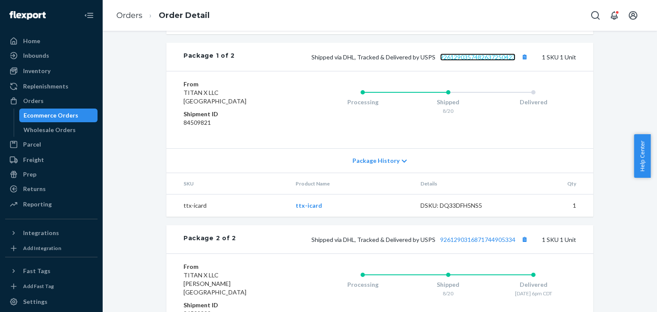 This screenshot has width=657, height=312. Describe the element at coordinates (35, 302) in the screenshot. I see `div: Settings` at that location.